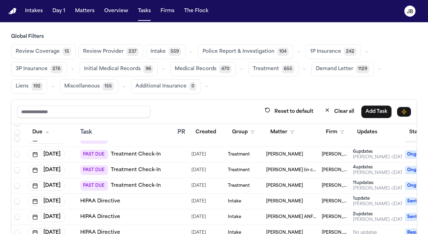  What do you see at coordinates (126, 132) in the screenshot?
I see `div: Task` at bounding box center [126, 132].